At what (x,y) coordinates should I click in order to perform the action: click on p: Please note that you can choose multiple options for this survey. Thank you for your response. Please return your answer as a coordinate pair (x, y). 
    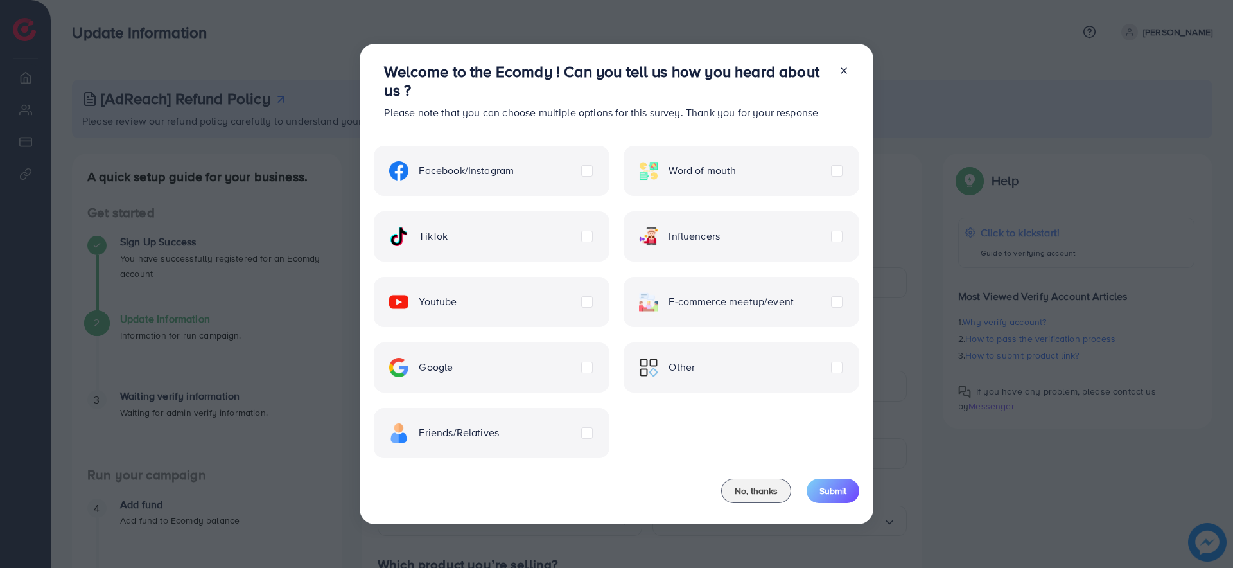
    Looking at the image, I should click on (605, 112).